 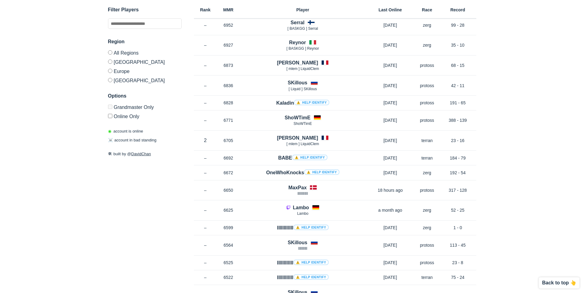 I want to click on p: 6564, so click(x=228, y=245).